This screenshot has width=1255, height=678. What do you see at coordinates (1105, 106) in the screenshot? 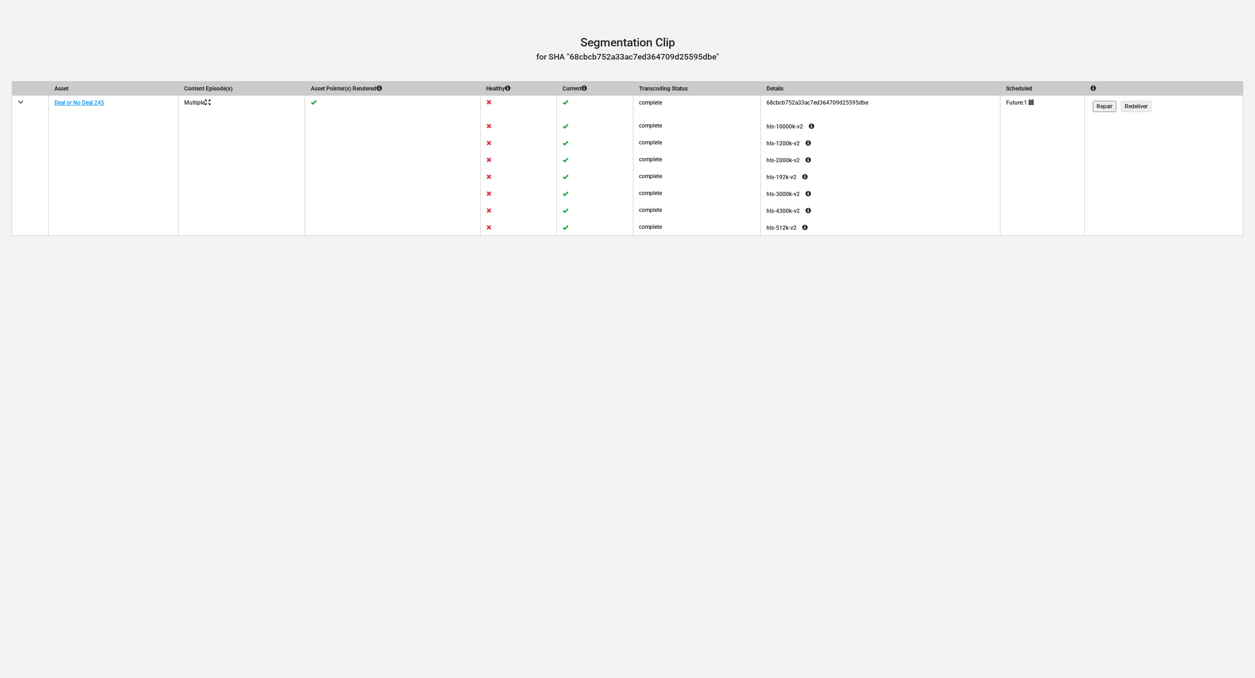
I see `input: Repair` at bounding box center [1105, 106].